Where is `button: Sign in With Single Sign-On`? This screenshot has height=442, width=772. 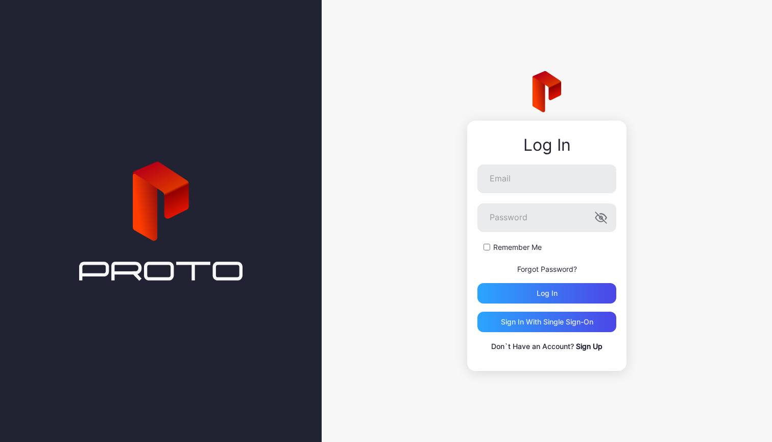 button: Sign in With Single Sign-On is located at coordinates (547, 322).